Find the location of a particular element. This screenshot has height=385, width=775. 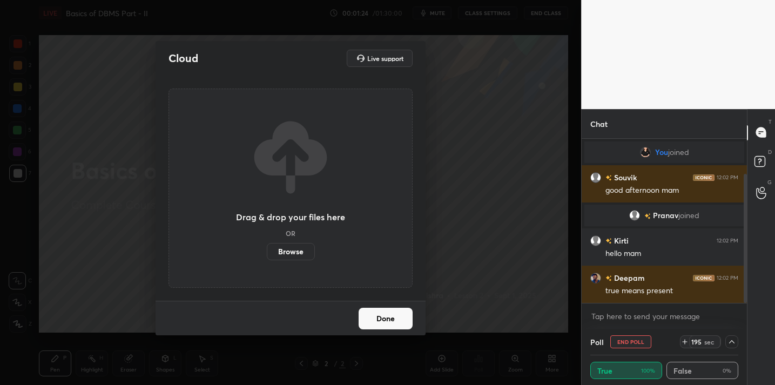

h4: Poll is located at coordinates (597, 342).